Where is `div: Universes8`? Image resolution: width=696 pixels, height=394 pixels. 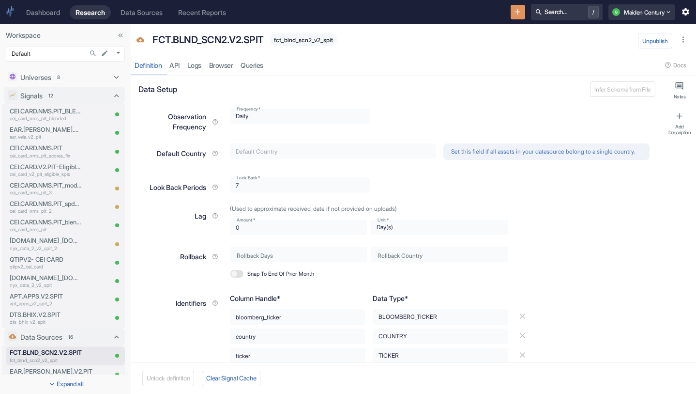 div: Universes8 is located at coordinates (64, 77).